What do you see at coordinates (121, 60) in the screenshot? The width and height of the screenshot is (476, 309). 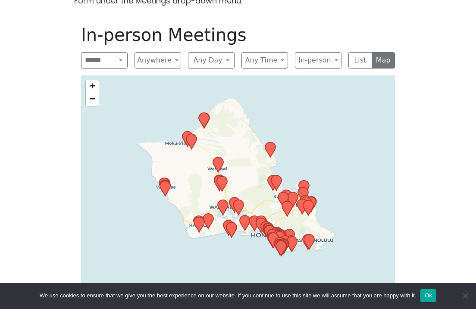 I see `button: Search` at bounding box center [121, 60].